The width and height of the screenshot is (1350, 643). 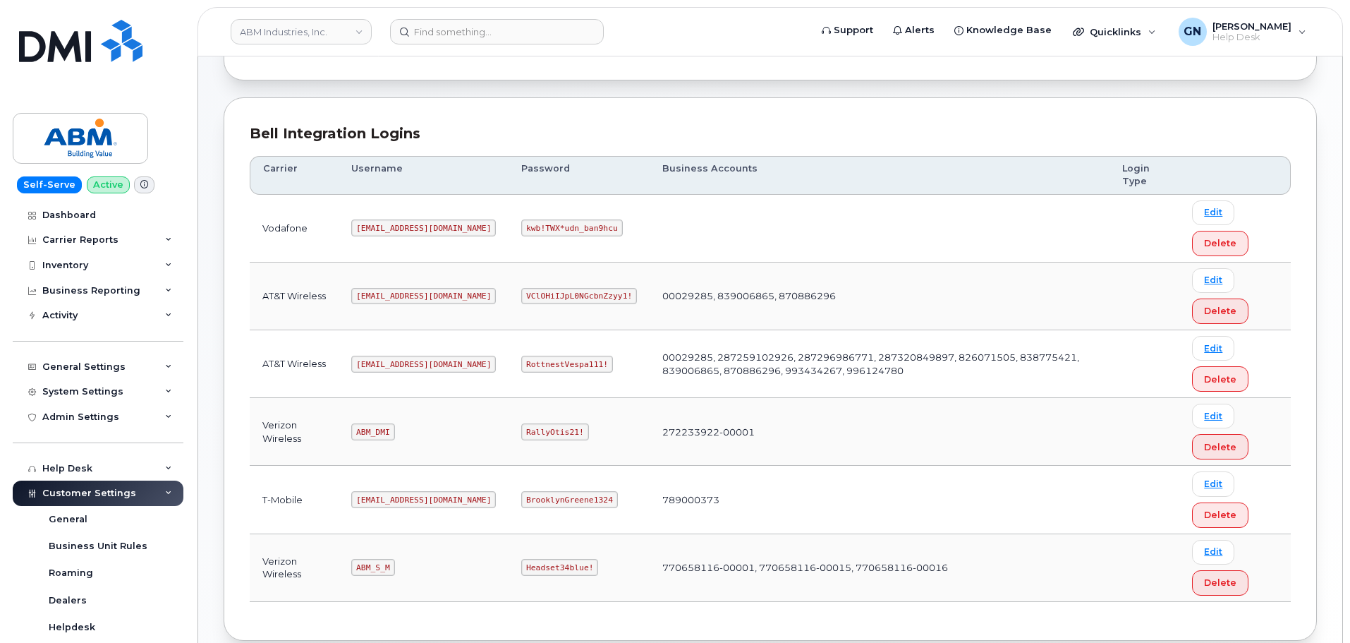 What do you see at coordinates (854, 30) in the screenshot?
I see `span: Support` at bounding box center [854, 30].